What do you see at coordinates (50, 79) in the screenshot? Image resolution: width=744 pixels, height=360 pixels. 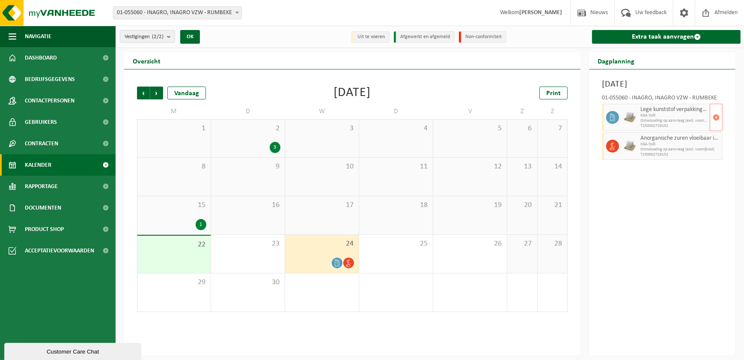 I see `span: Bedrijfsgegevens` at bounding box center [50, 79].